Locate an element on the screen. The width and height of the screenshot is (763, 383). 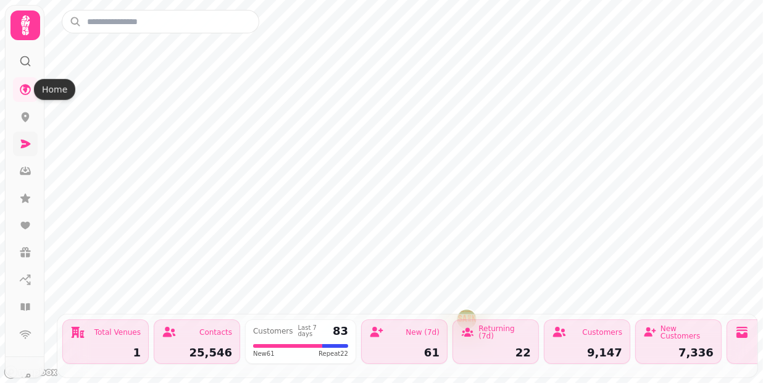
div: 61 is located at coordinates (404, 353).